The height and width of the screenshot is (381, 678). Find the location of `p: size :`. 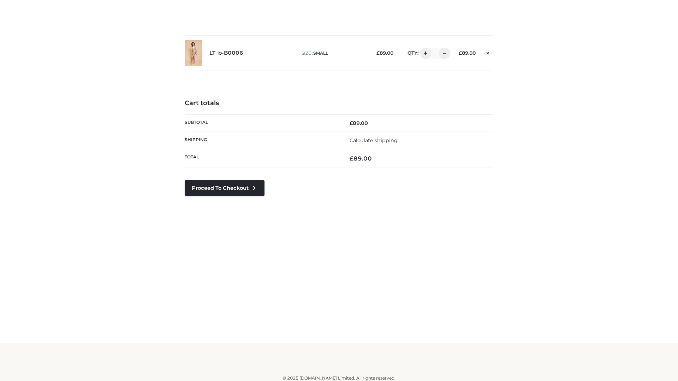

p: size : is located at coordinates (333, 53).